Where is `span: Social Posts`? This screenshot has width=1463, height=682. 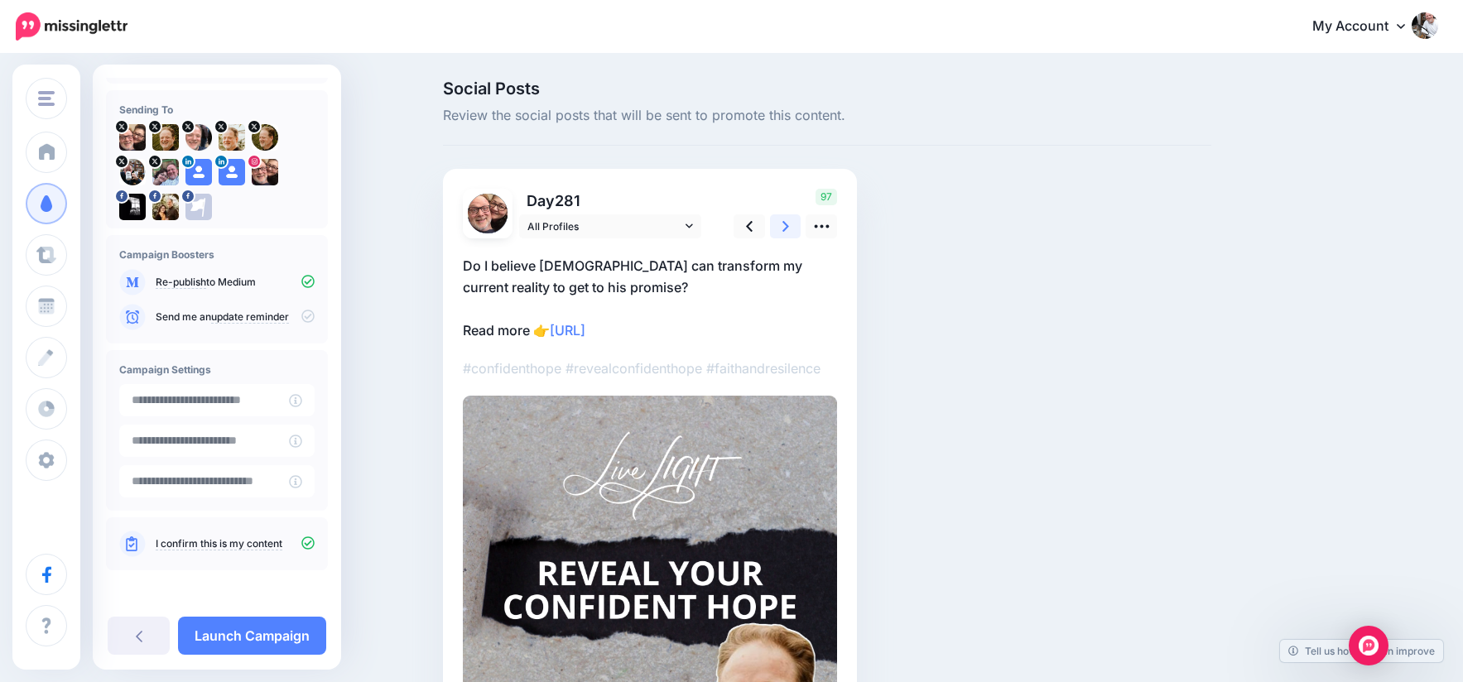
span: Social Posts is located at coordinates (827, 89).